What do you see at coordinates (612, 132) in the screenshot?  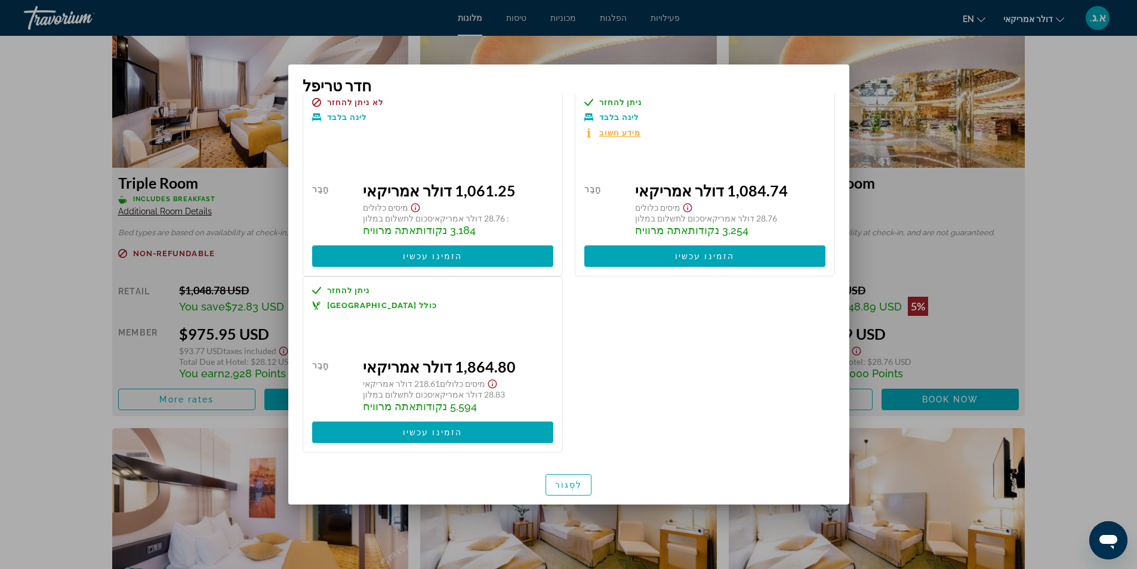 I see `button: מידע חשוב` at bounding box center [612, 132].